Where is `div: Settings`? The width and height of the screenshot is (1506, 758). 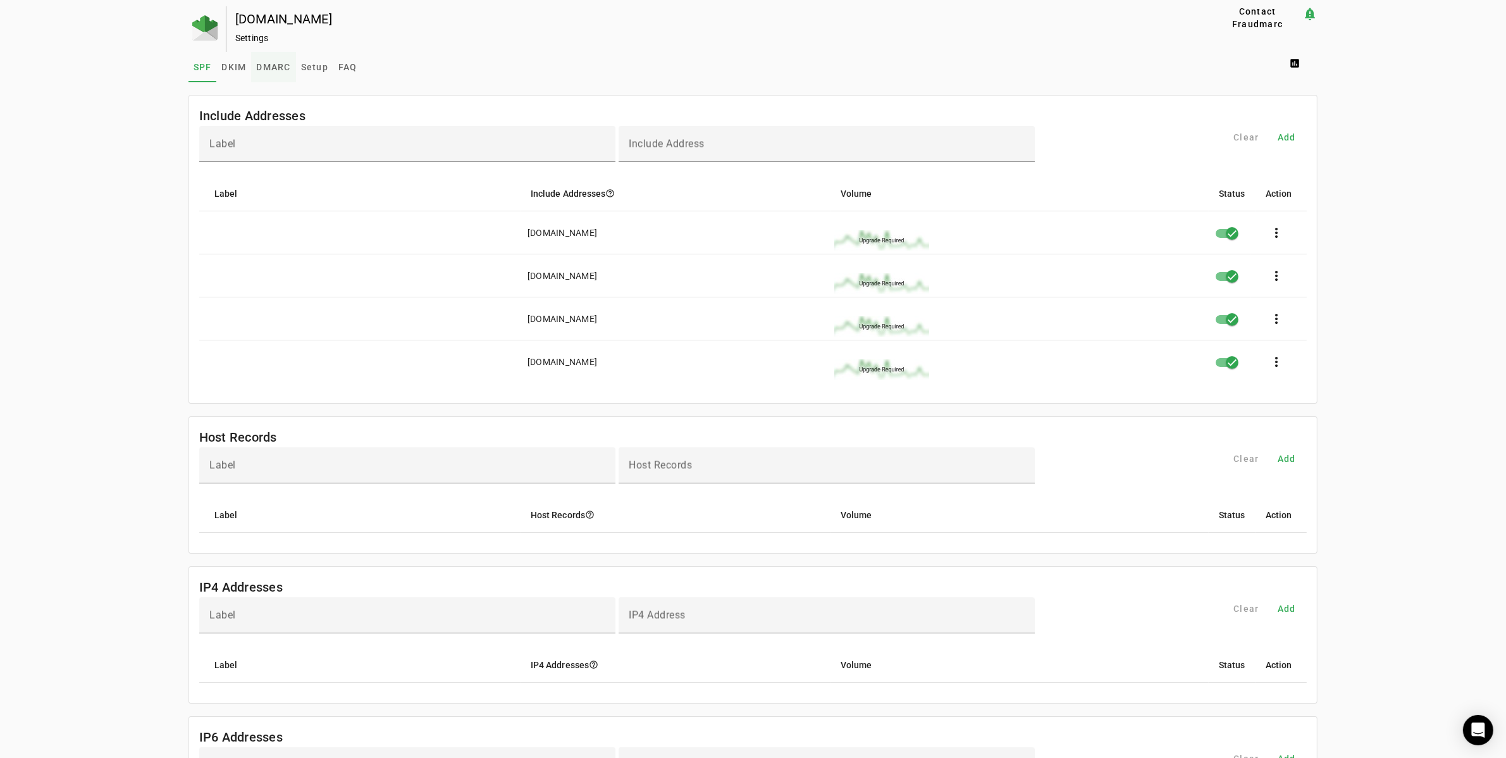
div: Settings is located at coordinates (703, 38).